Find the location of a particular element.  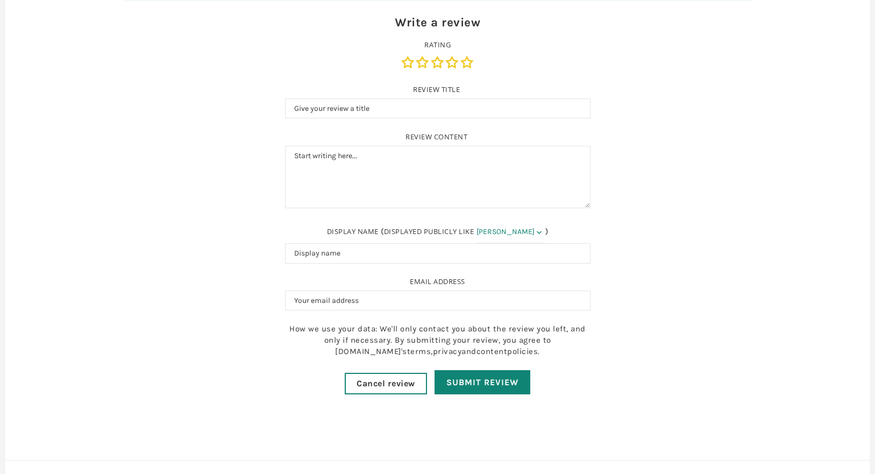

textarea: Review content is located at coordinates (438, 177).